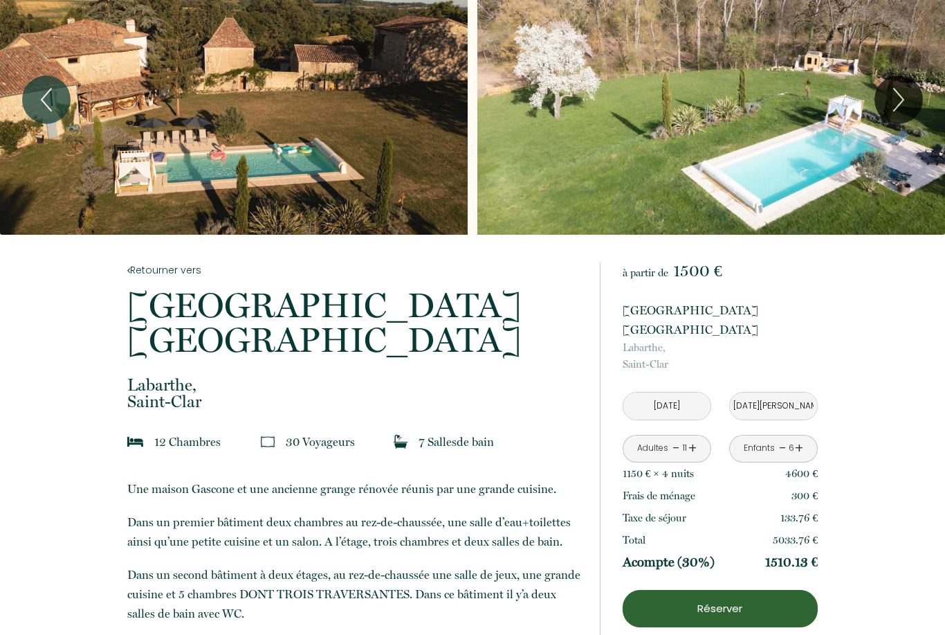 Image resolution: width=945 pixels, height=635 pixels. Describe the element at coordinates (698, 271) in the screenshot. I see `span: 1500 €` at that location.